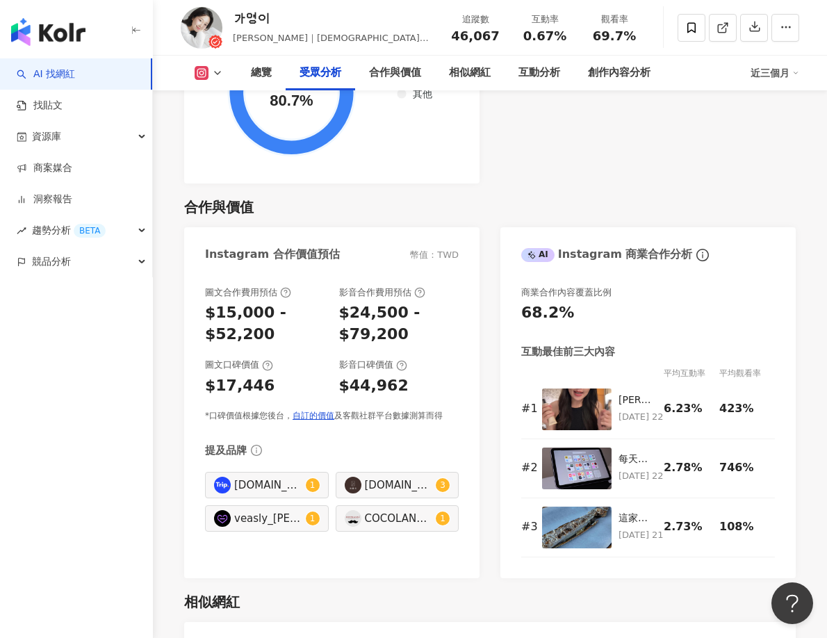 This screenshot has height=638, width=827. What do you see at coordinates (69, 230) in the screenshot?
I see `span: 趨勢分析` at bounding box center [69, 230].